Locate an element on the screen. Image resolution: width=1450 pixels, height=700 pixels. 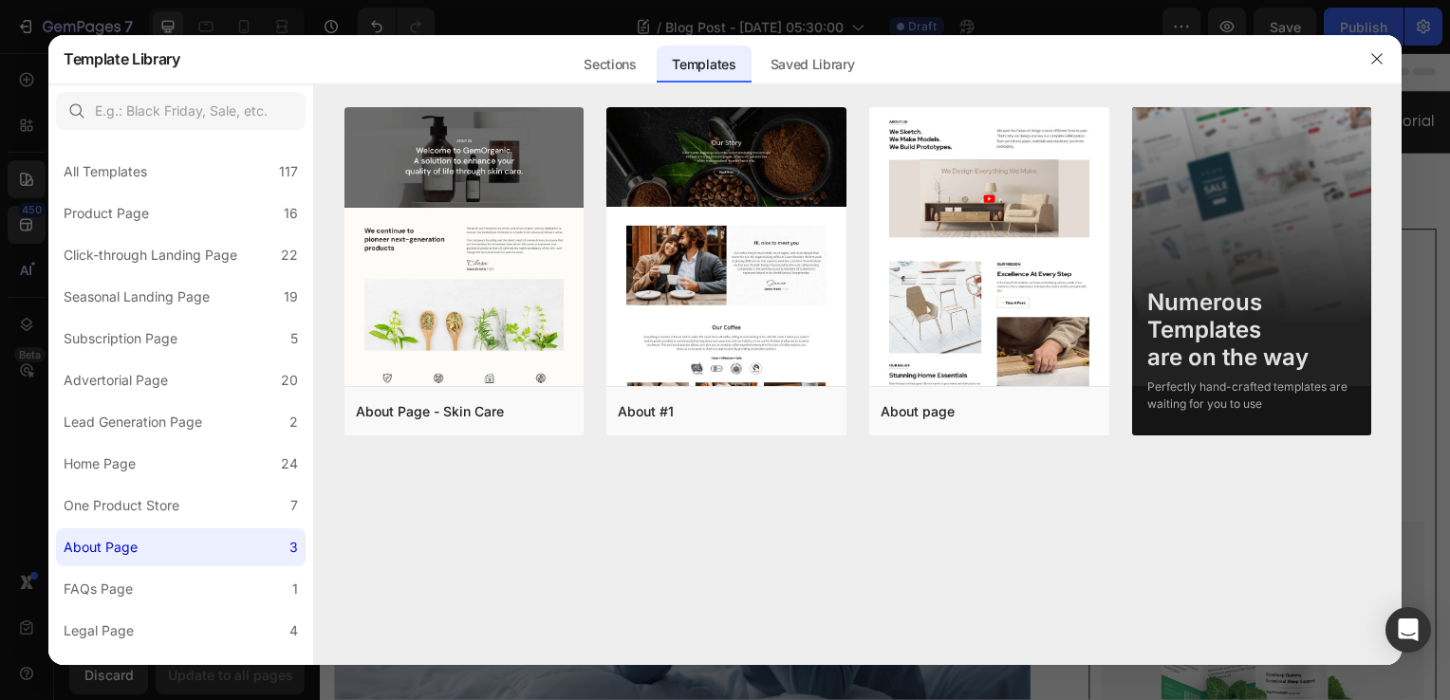
div: About #1 is located at coordinates (645, 412).